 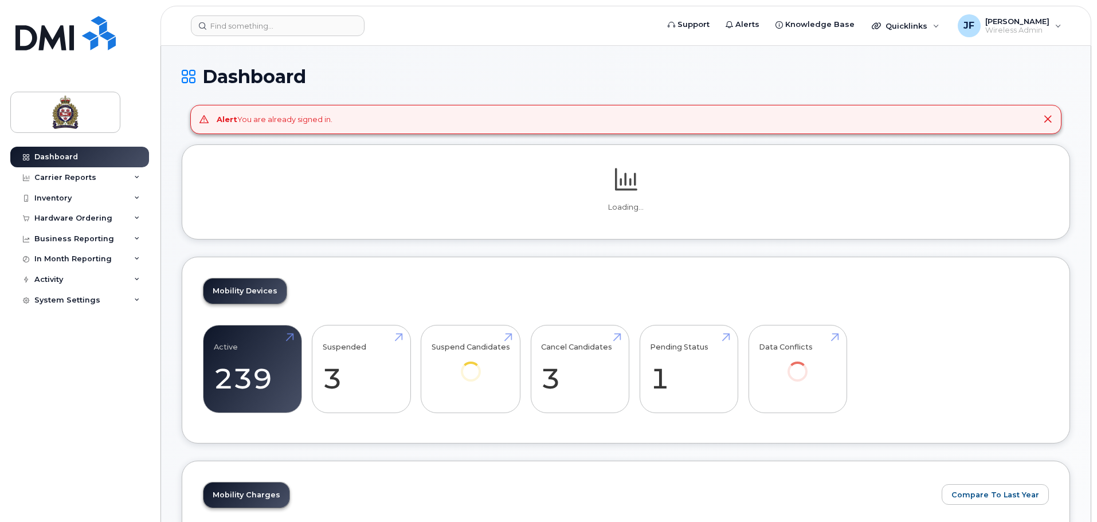 What do you see at coordinates (245, 291) in the screenshot?
I see `a: Mobility Devices` at bounding box center [245, 291].